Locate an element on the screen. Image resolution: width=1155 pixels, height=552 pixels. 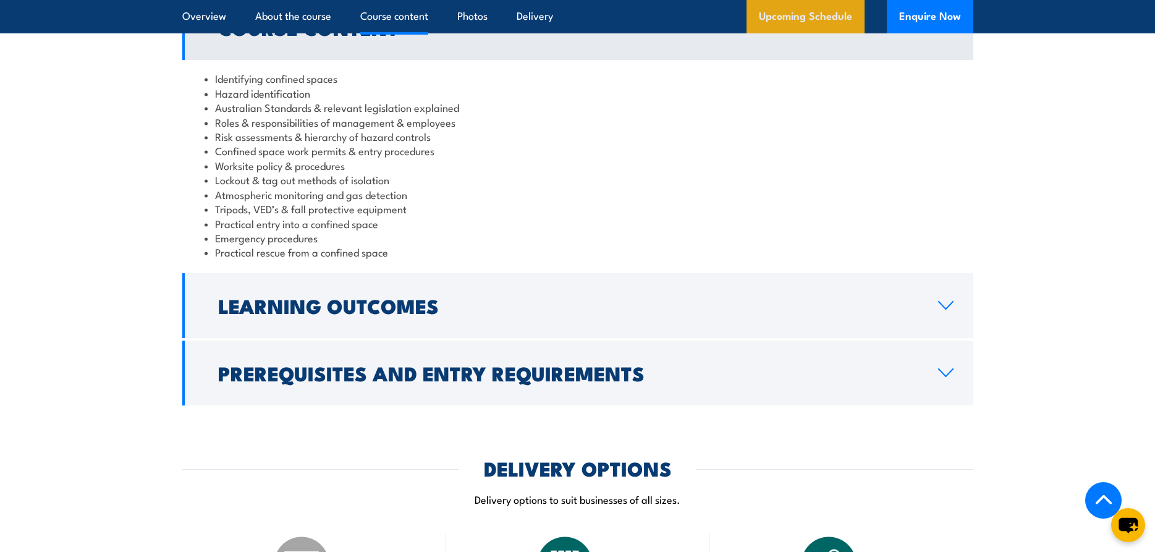
h2: Prerequisites and Entry Requirements is located at coordinates (568, 373).